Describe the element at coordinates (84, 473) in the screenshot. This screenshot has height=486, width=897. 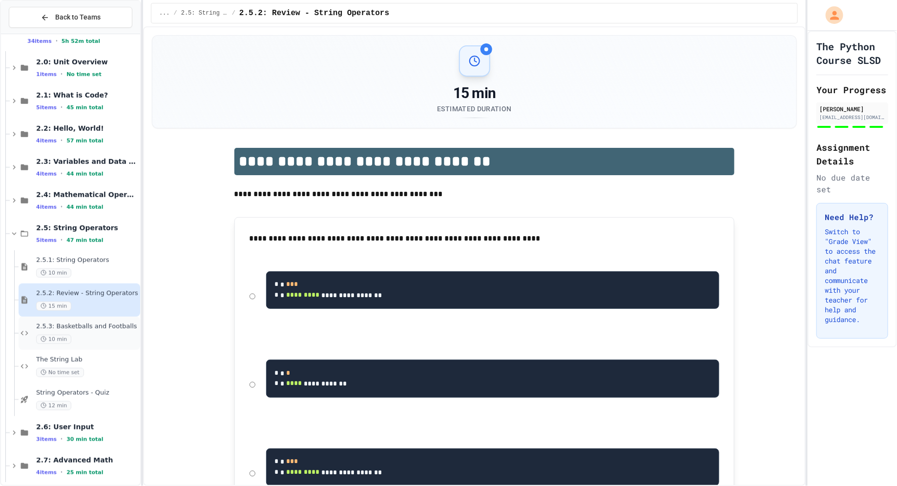
I see `span: 25 min total` at that location.